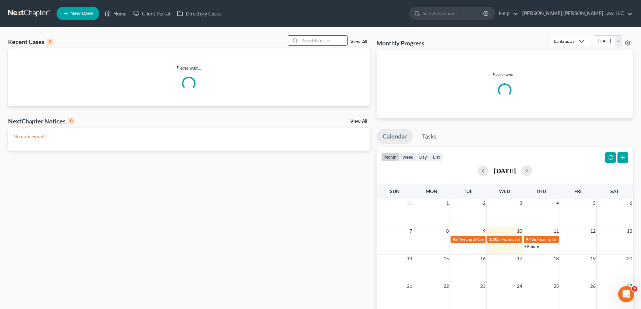  Describe the element at coordinates (468, 191) in the screenshot. I see `span: Tue` at that location.